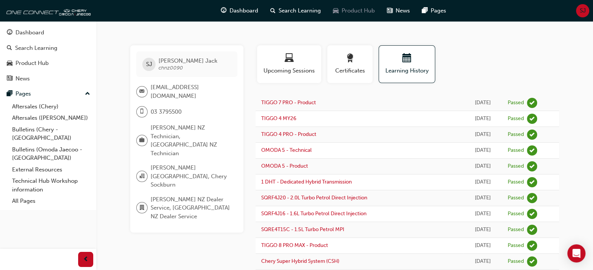 The image size is (593, 270). What do you see at coordinates (483, 261) in the screenshot?
I see `div: Wed Aug 13 2025 08:01:32 GMT+1200 (New Zealand Standard Time)` at bounding box center [483, 261].